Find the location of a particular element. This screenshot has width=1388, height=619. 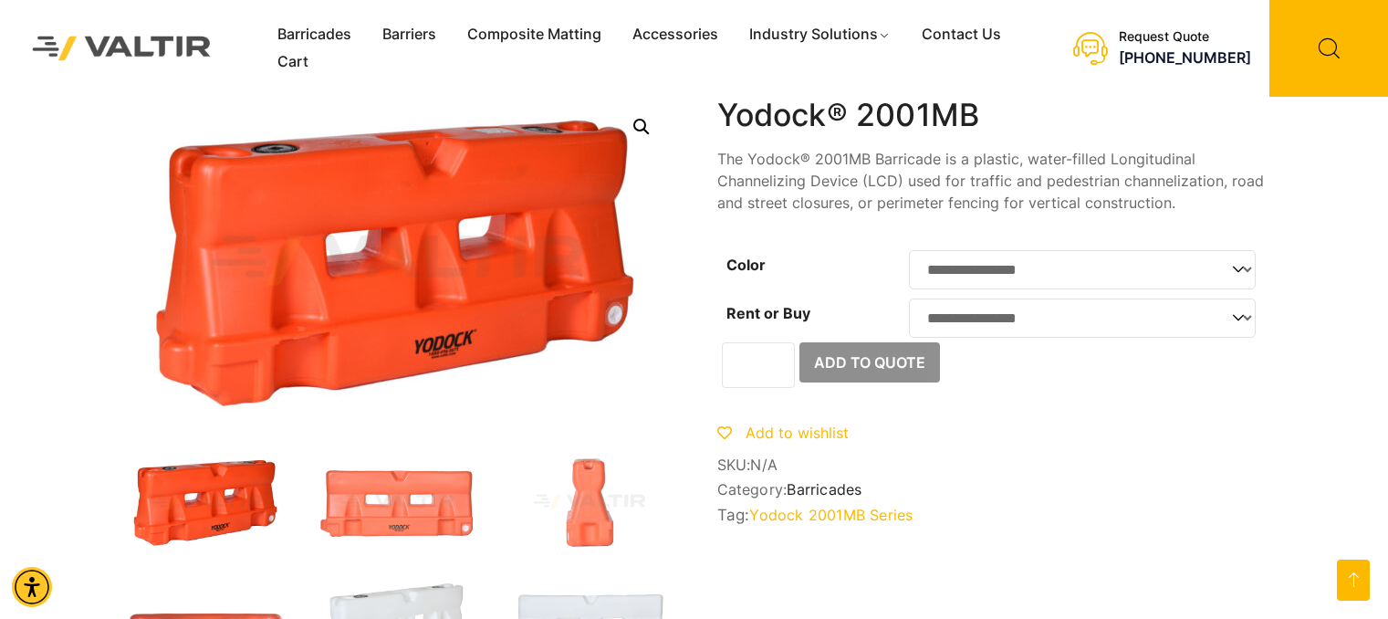

a: Contact Us is located at coordinates (961, 35).